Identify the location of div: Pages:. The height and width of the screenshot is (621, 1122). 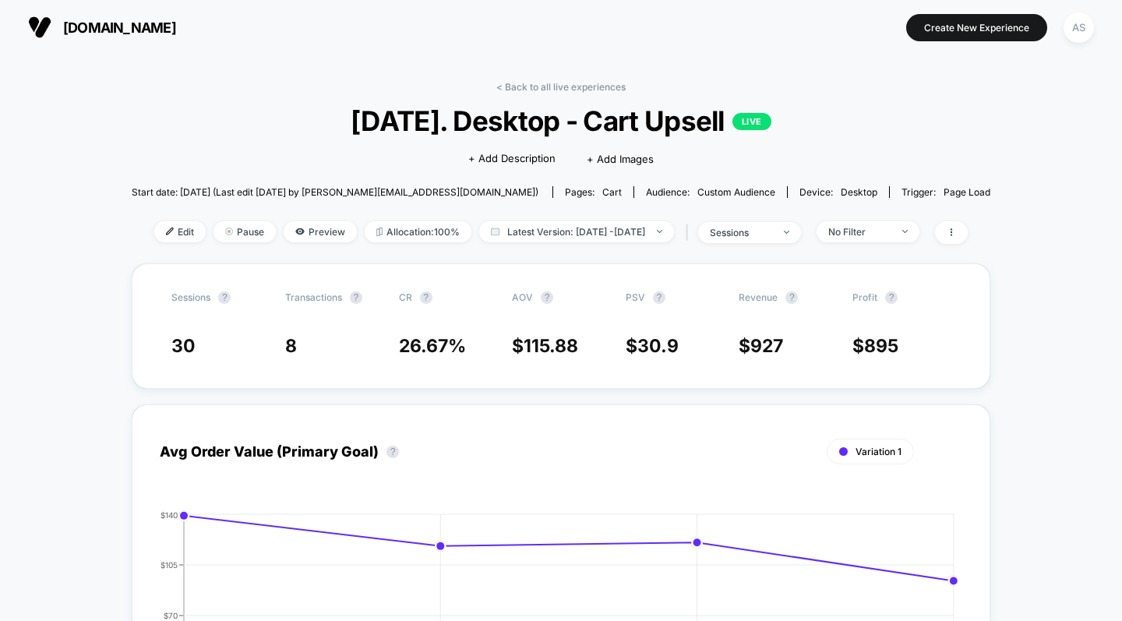
(593, 192).